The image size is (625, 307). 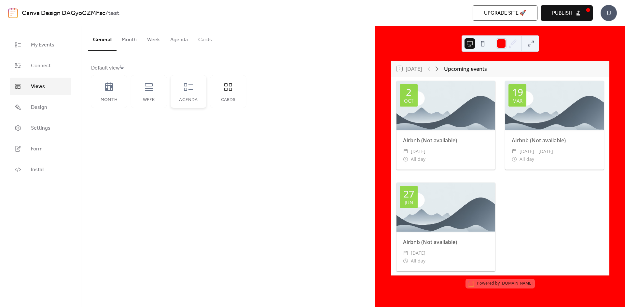 I want to click on button: Publish, so click(x=566, y=13).